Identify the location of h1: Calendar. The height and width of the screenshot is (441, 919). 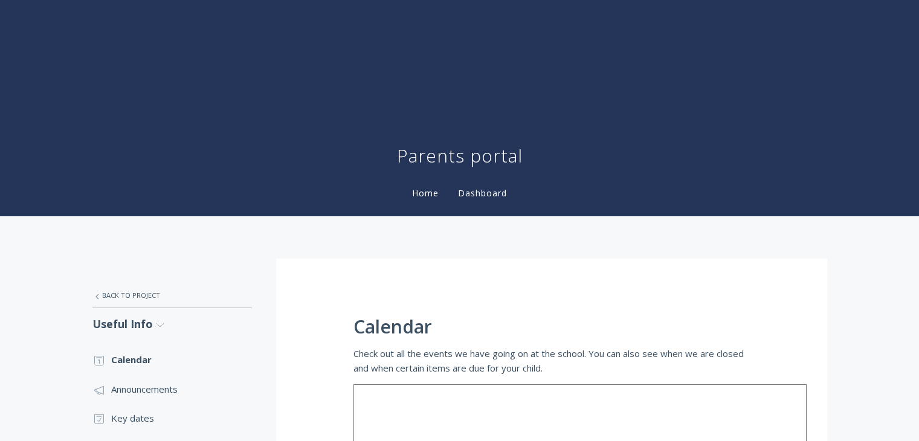
(552, 327).